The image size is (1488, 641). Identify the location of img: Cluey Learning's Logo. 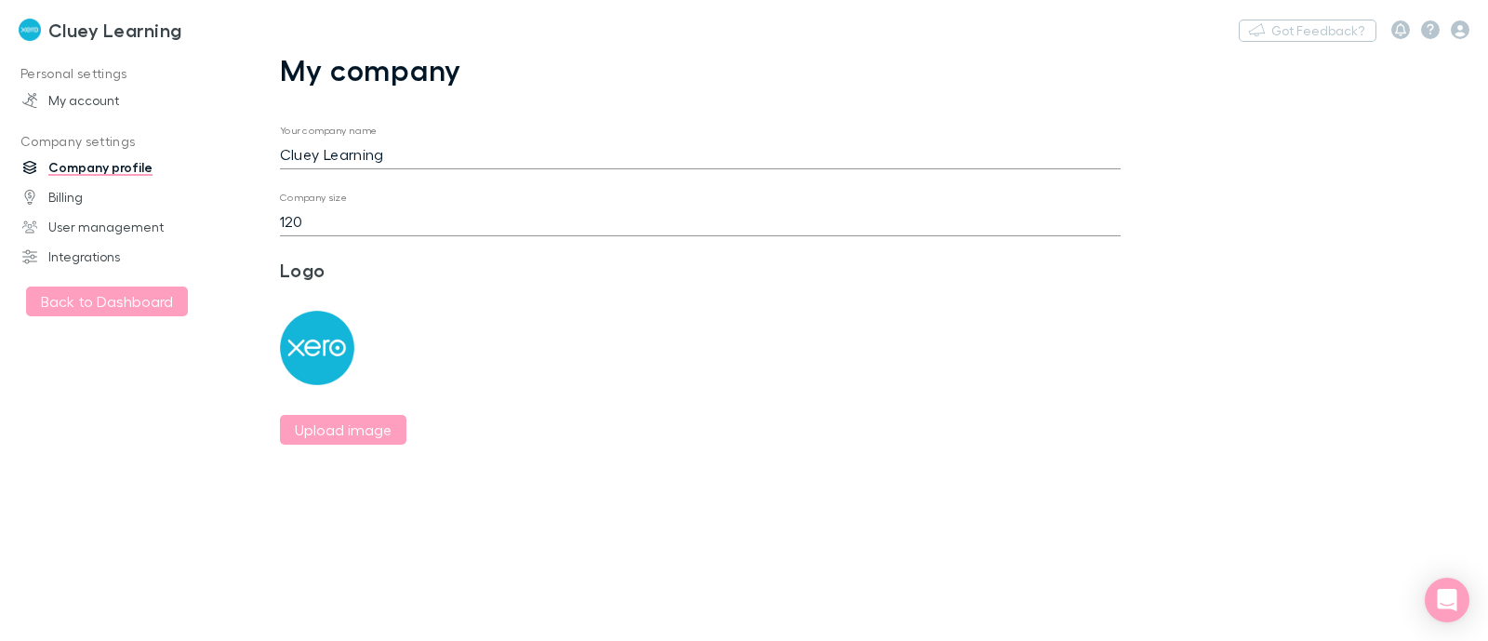
(30, 30).